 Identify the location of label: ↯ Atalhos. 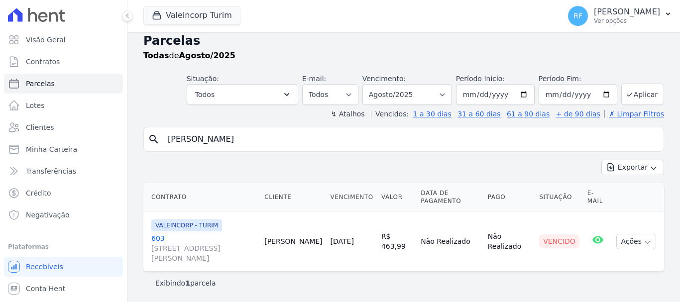
(348, 114).